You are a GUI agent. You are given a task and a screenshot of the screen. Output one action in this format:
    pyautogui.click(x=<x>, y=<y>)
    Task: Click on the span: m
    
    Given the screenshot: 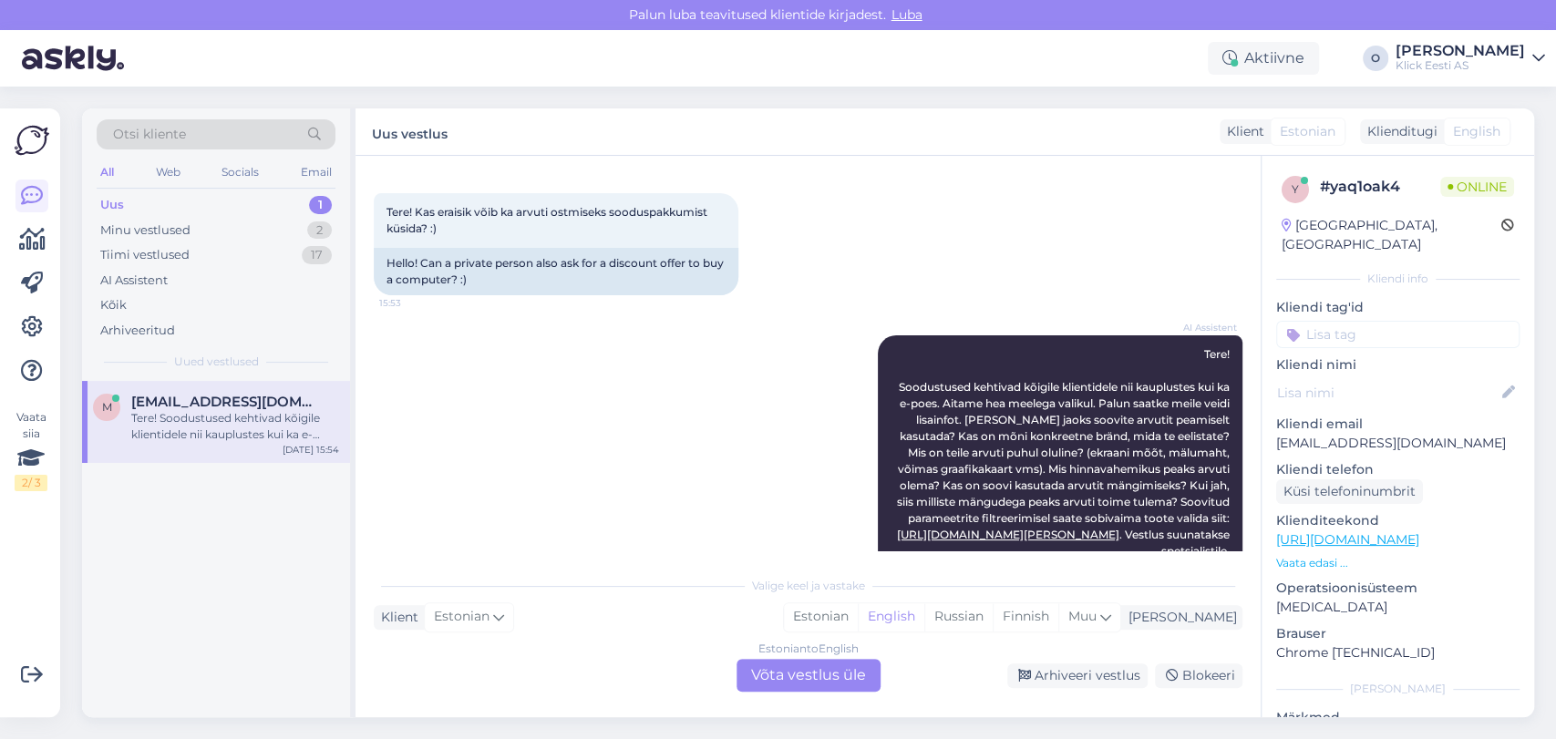 What is the action you would take?
    pyautogui.click(x=107, y=407)
    